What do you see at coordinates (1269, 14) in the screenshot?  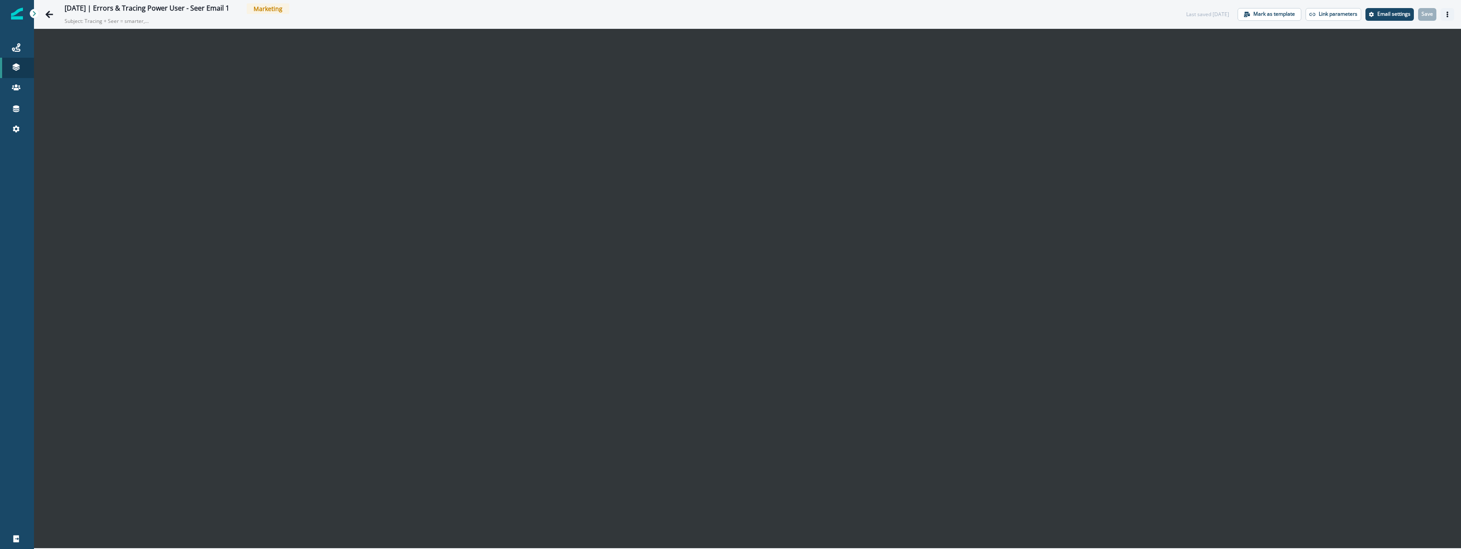 I see `button: Mark as template` at bounding box center [1269, 14].